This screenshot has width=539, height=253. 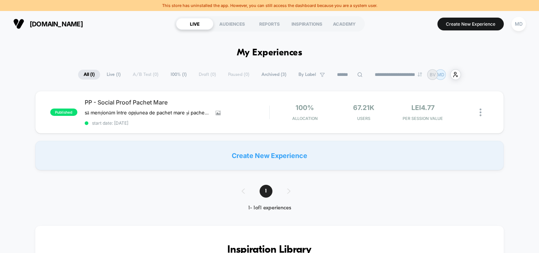 I want to click on span: 100% ( 1 ), so click(x=178, y=74).